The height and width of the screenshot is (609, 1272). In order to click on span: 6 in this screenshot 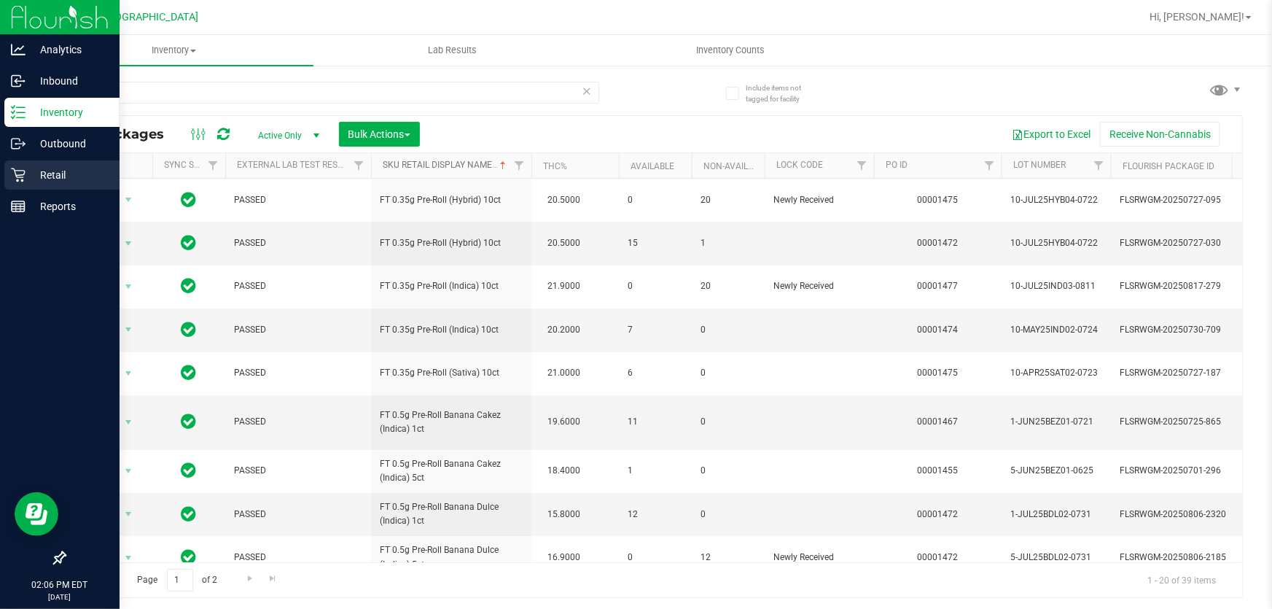, I will do `click(655, 372)`.